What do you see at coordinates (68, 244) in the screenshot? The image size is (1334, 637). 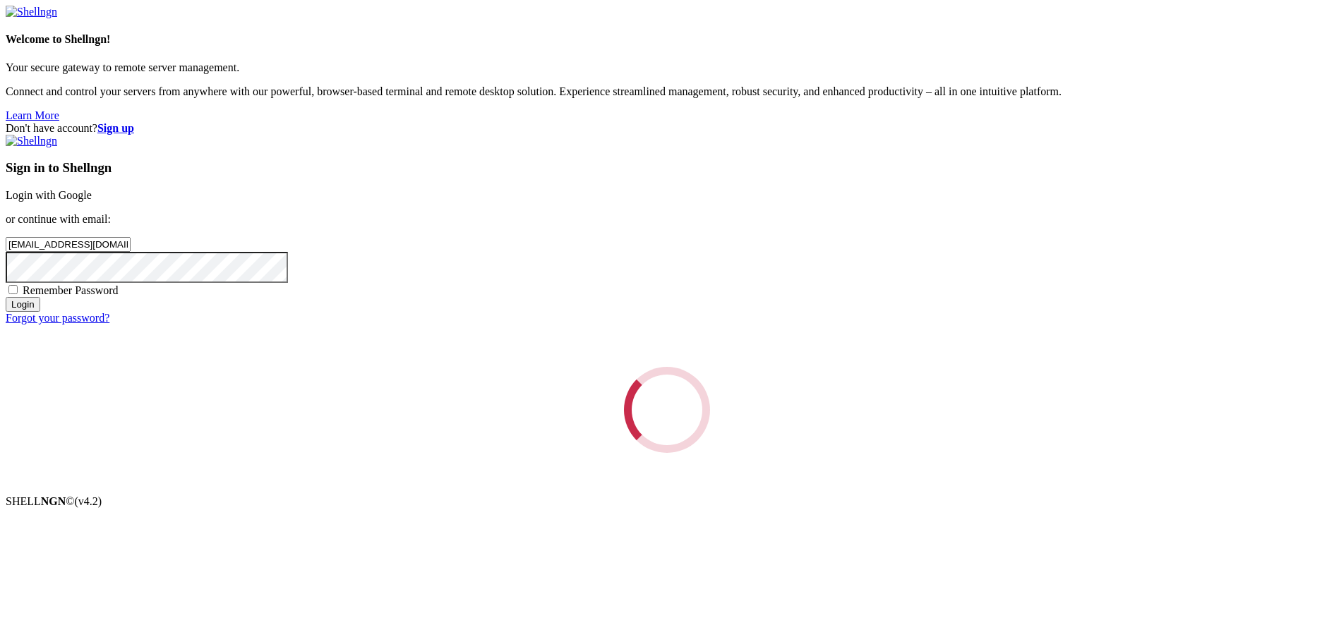 I see `input: Email address` at bounding box center [68, 244].